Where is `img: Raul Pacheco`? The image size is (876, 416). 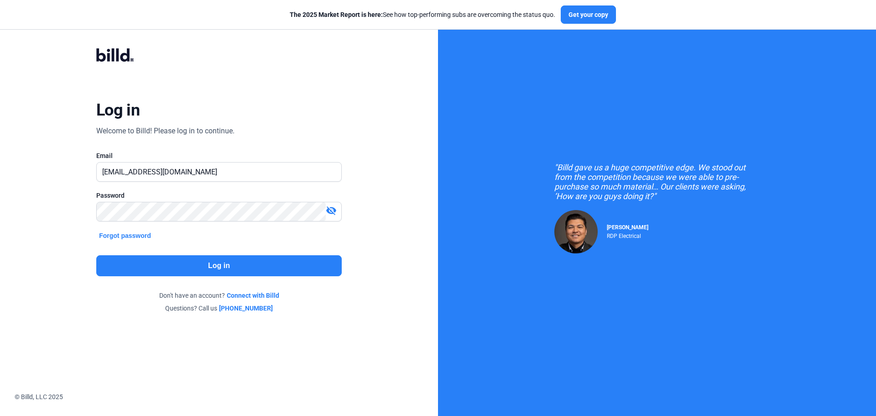 img: Raul Pacheco is located at coordinates (576, 231).